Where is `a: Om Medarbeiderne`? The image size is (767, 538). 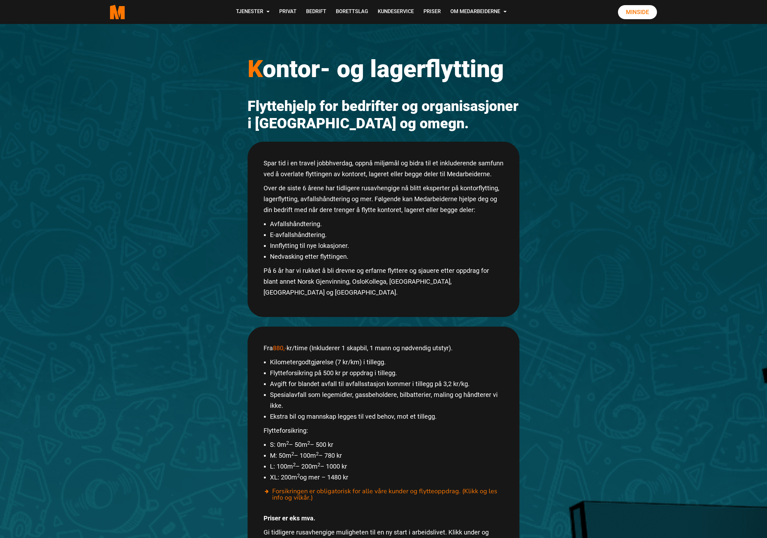
a: Om Medarbeiderne is located at coordinates (479, 12).